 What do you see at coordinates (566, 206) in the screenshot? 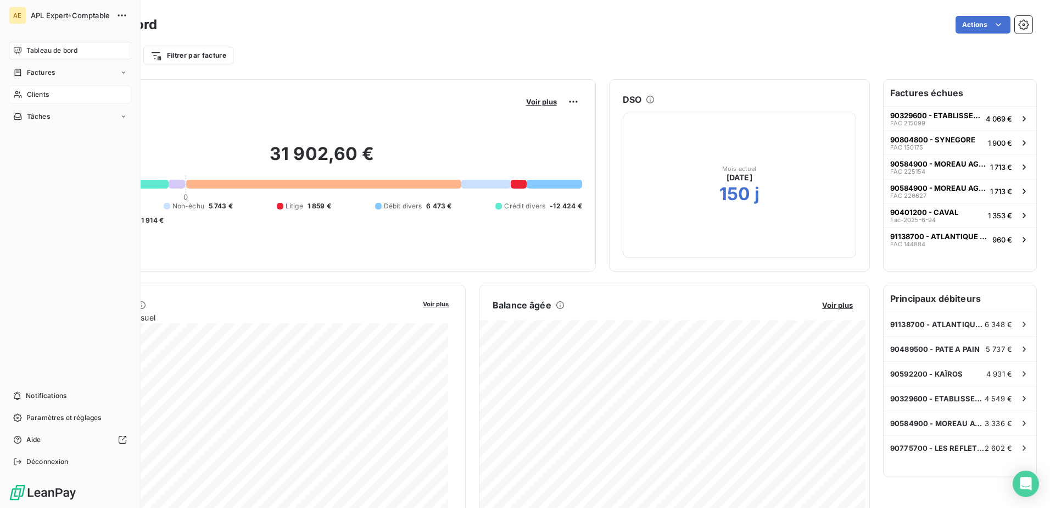
I see `span: -12 424 €` at bounding box center [566, 206].